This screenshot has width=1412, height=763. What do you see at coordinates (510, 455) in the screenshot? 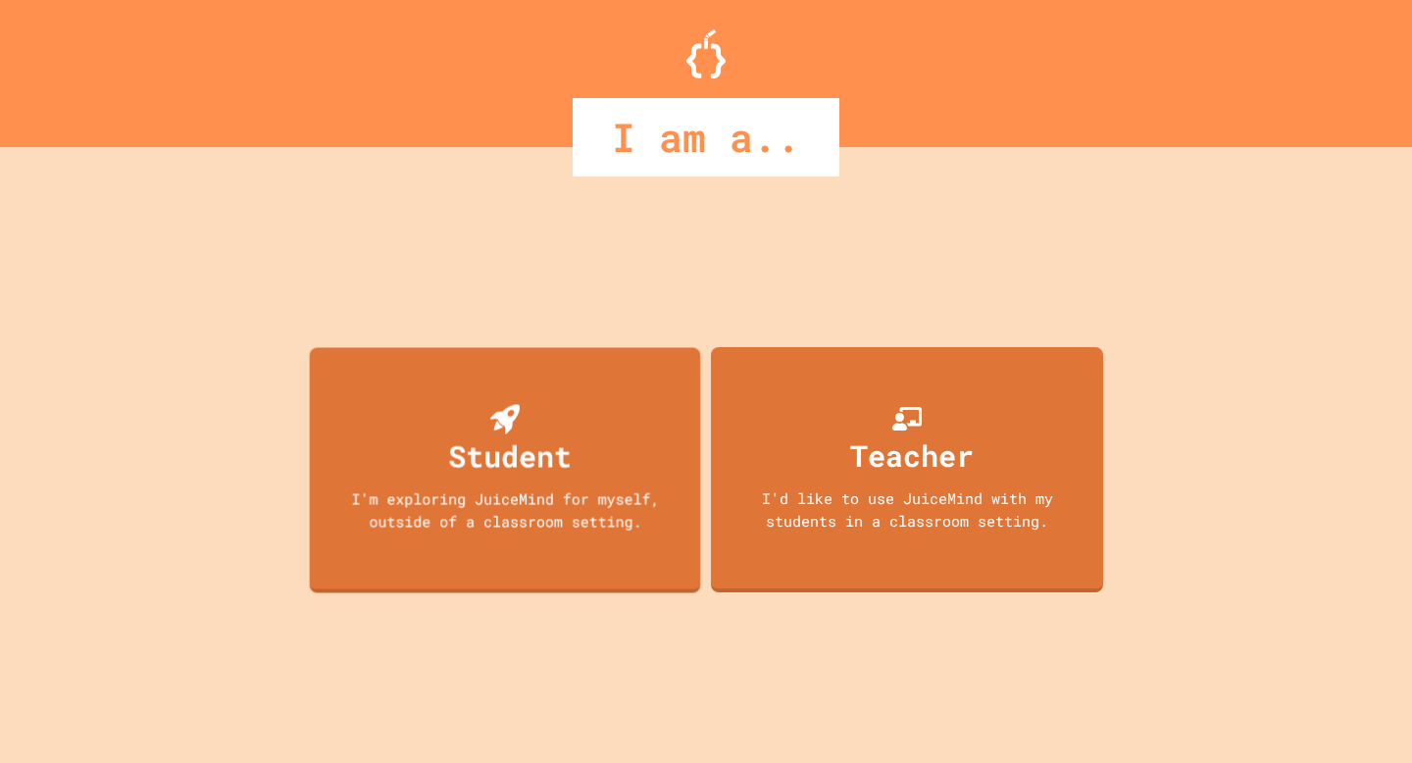
I see `div: Student` at bounding box center [510, 455].